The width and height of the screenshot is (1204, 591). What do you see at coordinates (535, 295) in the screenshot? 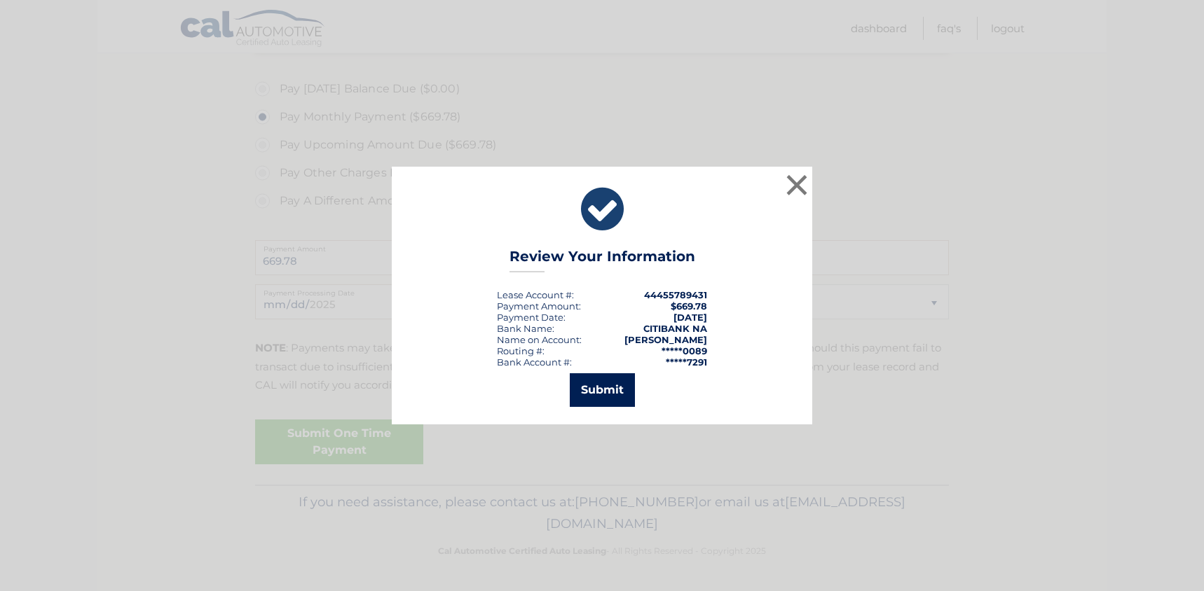
I see `div: Lease Account #:` at bounding box center [535, 295].